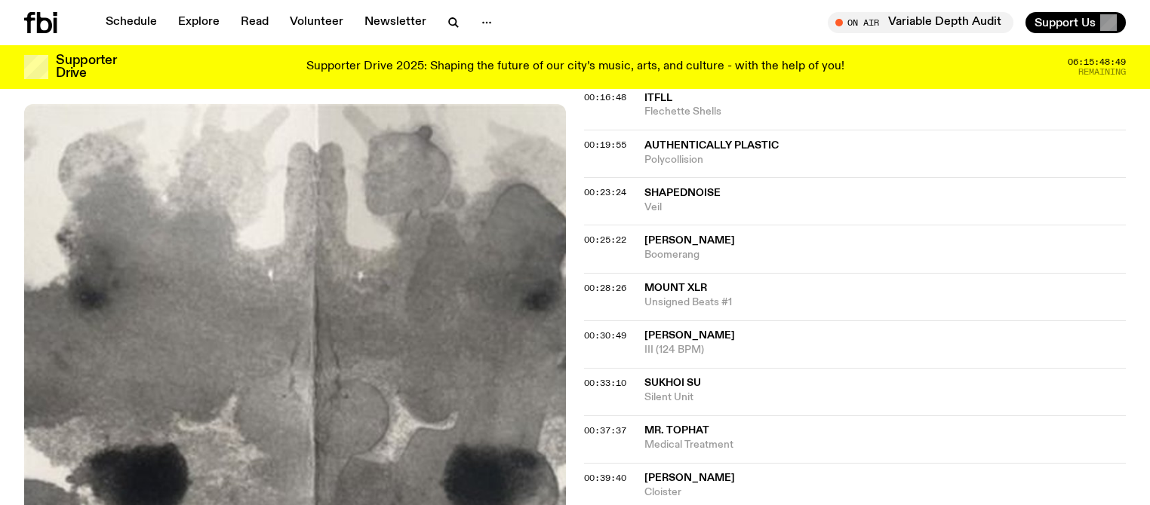  Describe the element at coordinates (885, 303) in the screenshot. I see `span: Unsigned Beats #1` at that location.